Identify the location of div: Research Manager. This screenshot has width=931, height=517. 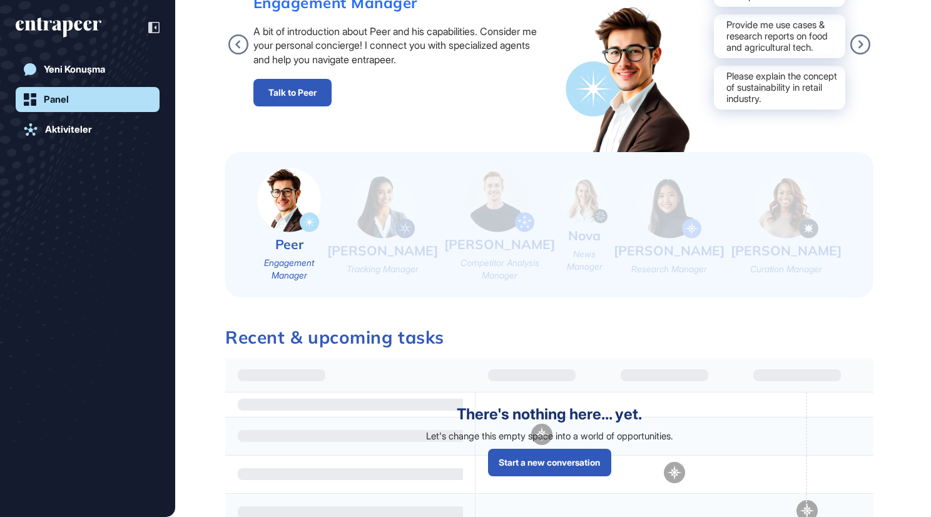
(669, 269).